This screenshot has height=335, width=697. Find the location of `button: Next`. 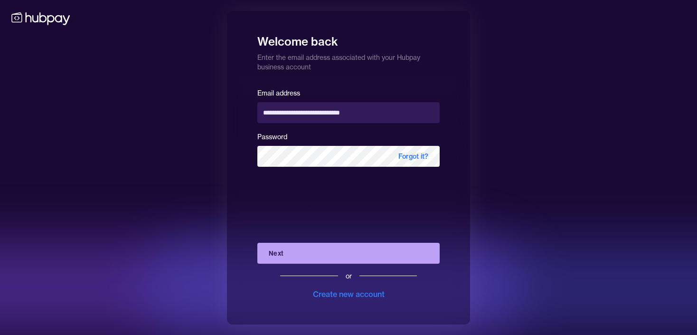

button: Next is located at coordinates (349, 253).